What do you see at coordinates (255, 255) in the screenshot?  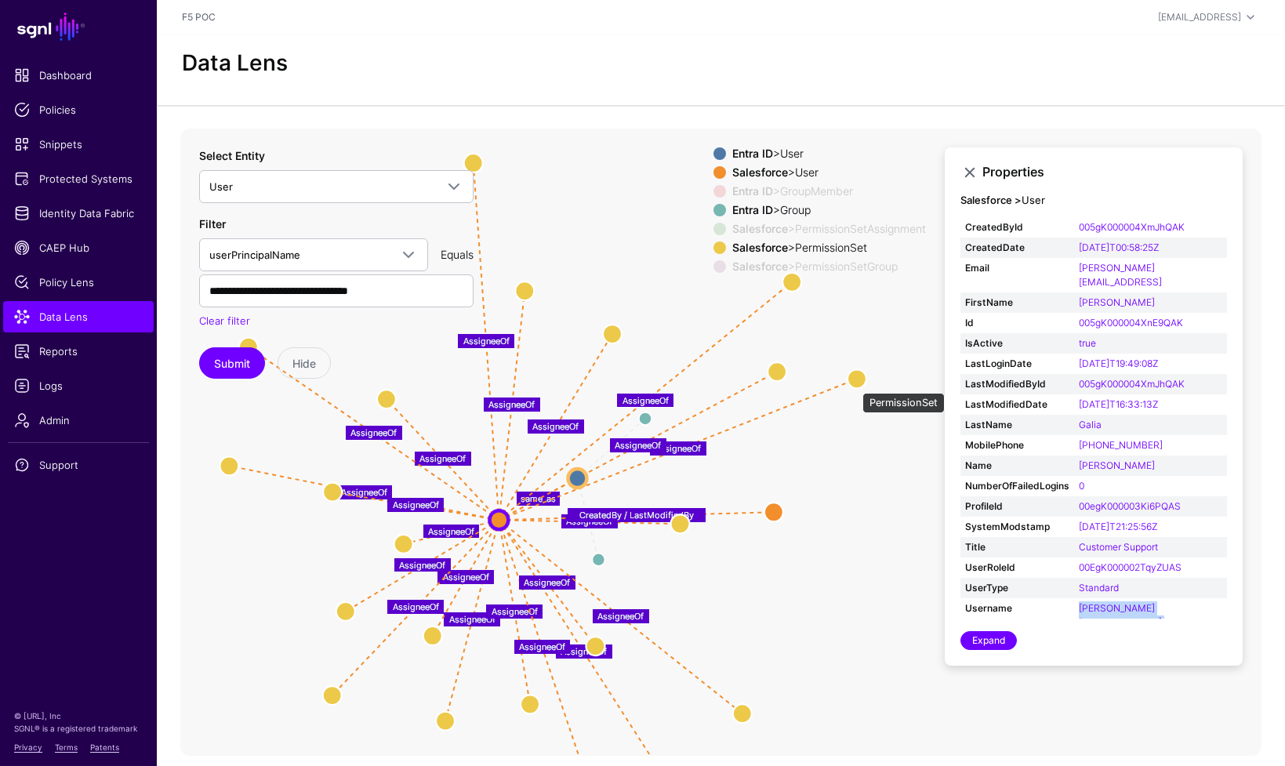 I see `span: userPrincipalName` at bounding box center [255, 255].